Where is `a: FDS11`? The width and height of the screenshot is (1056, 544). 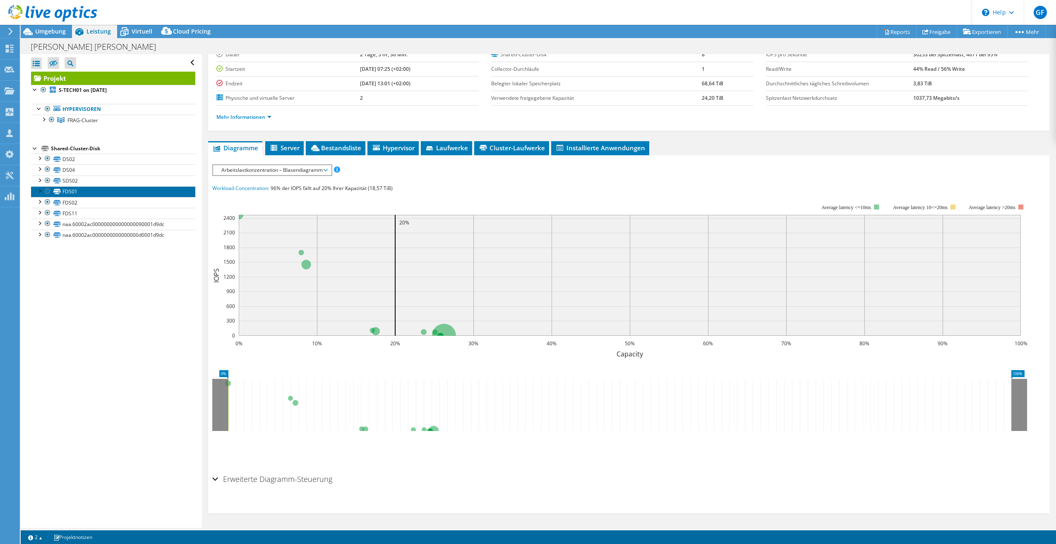 a: FDS11 is located at coordinates (113, 213).